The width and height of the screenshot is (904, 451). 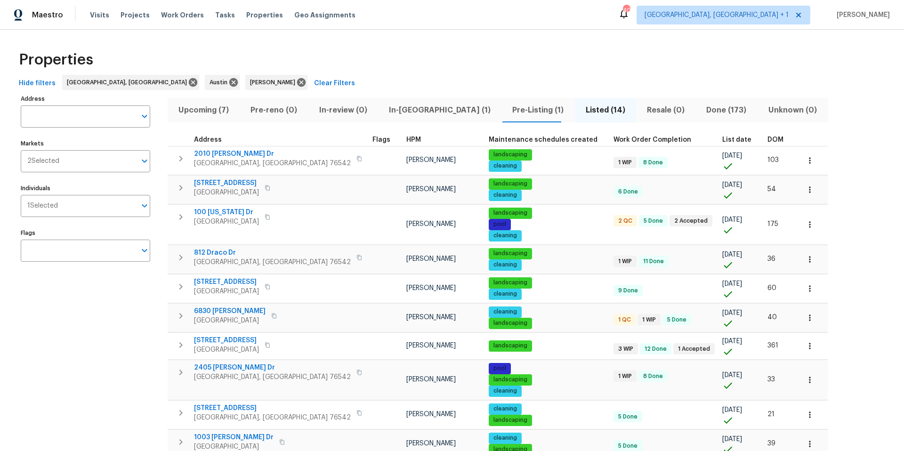 What do you see at coordinates (653, 261) in the screenshot?
I see `span: 11 Done` at bounding box center [653, 261].